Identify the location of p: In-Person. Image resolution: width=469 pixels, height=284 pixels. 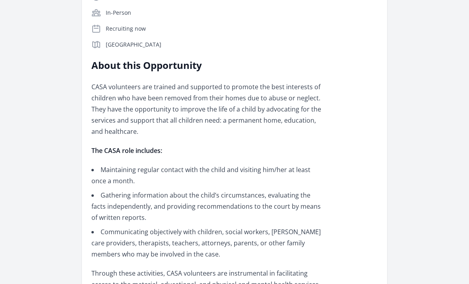
(242, 13).